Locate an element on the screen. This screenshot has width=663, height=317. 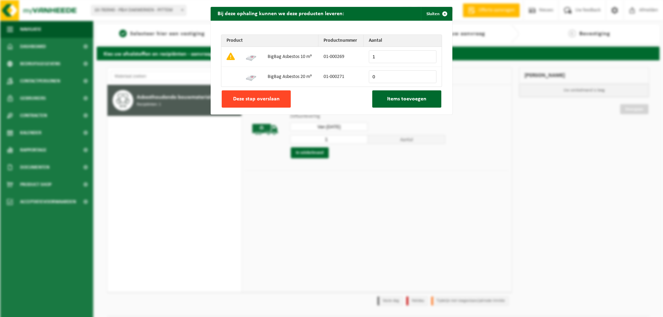
img: 01-000271 is located at coordinates (251, 76).